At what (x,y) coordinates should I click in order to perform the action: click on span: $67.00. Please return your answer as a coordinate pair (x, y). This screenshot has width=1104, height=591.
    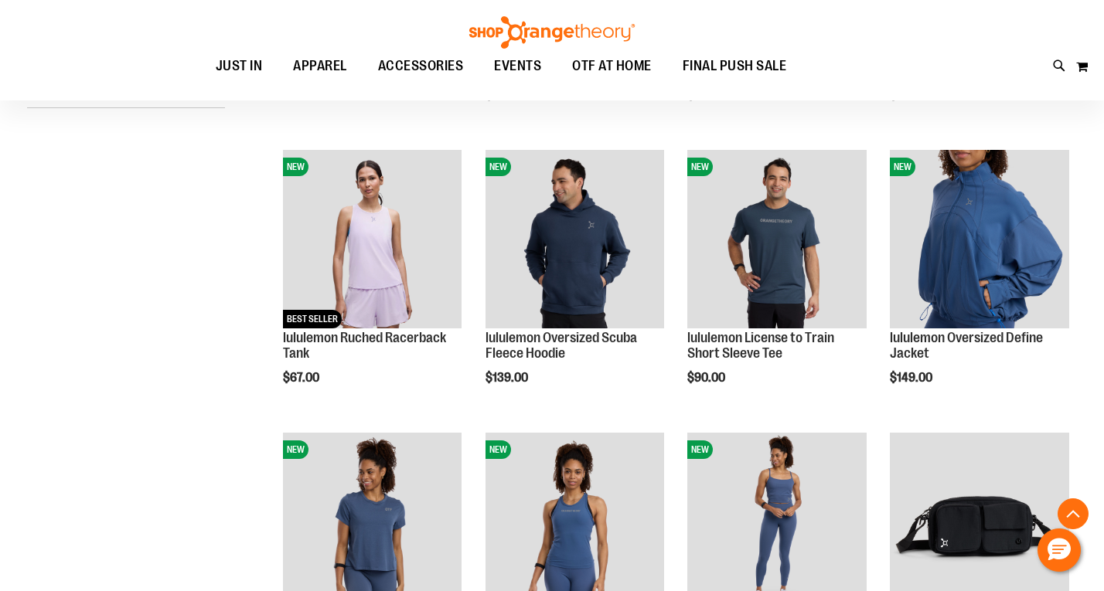
    Looking at the image, I should click on (302, 378).